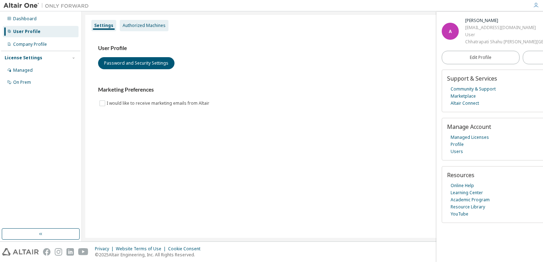 The image size is (543, 262). I want to click on div: On Prem, so click(22, 82).